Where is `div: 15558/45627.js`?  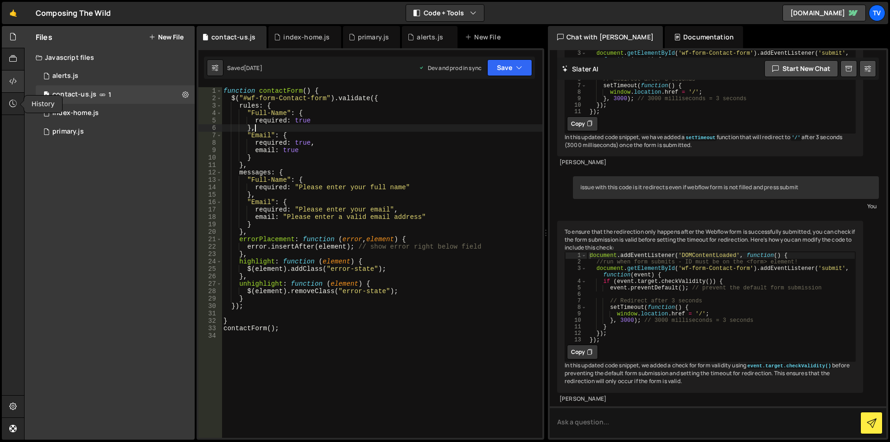
div: 15558/45627.js is located at coordinates (115, 76).